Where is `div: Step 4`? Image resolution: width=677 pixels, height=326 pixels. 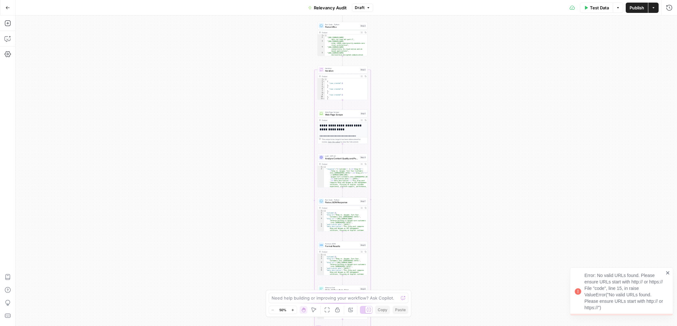
div: Step 4 is located at coordinates (363, 157).